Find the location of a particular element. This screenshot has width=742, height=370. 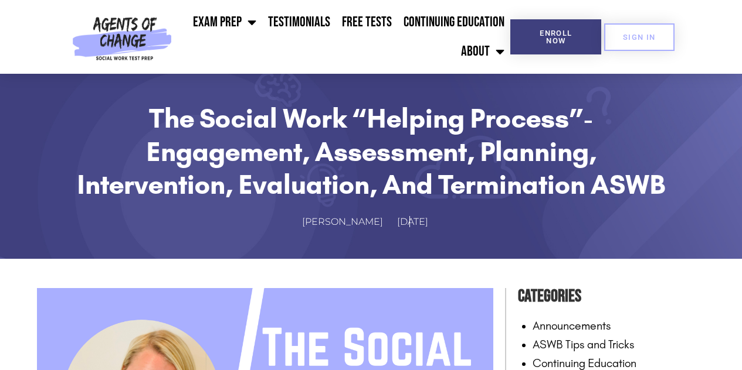

nav: Menu is located at coordinates (343, 37).